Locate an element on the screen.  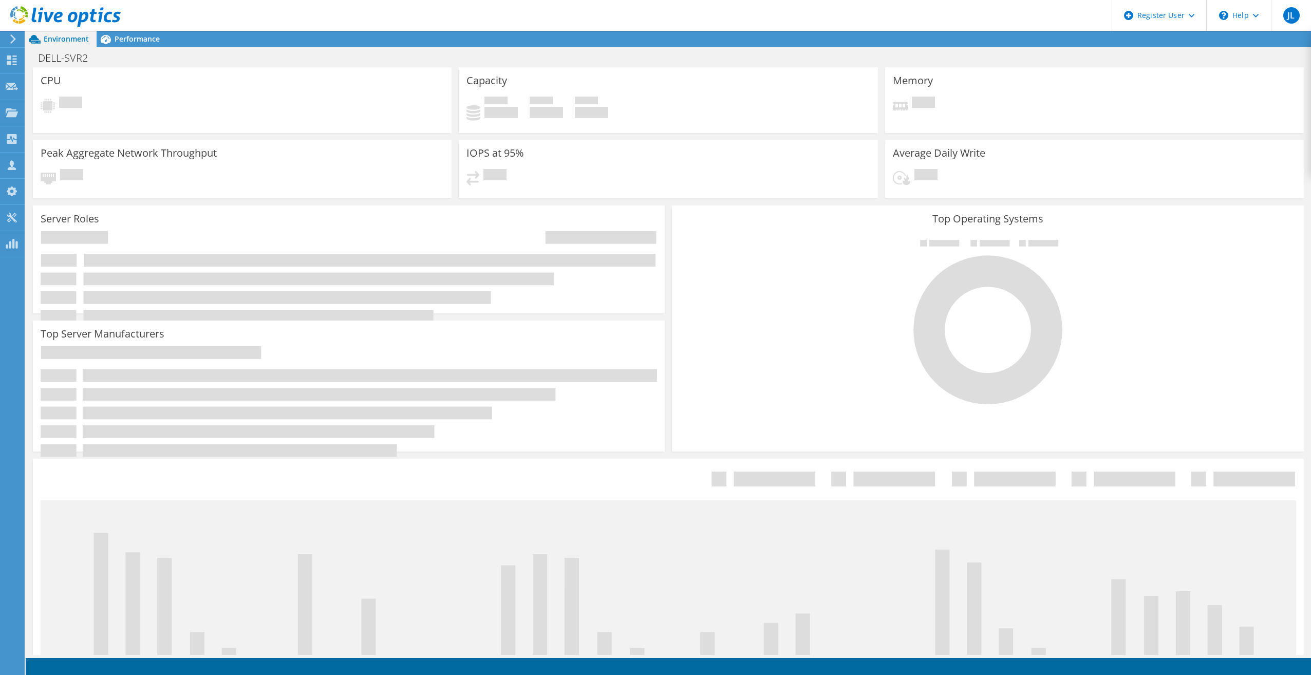
h3: Capacity is located at coordinates (486, 81).